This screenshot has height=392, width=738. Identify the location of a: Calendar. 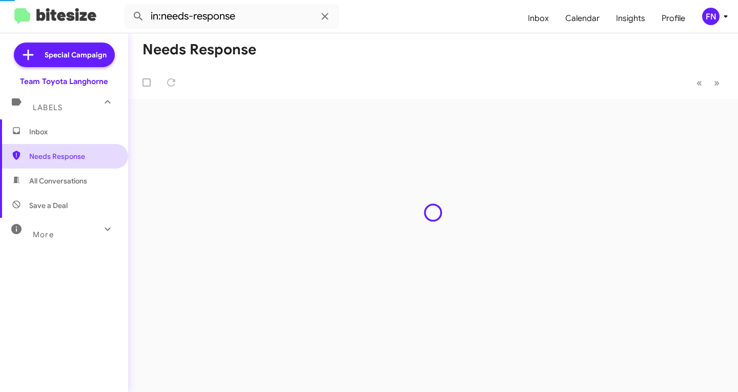
(583, 18).